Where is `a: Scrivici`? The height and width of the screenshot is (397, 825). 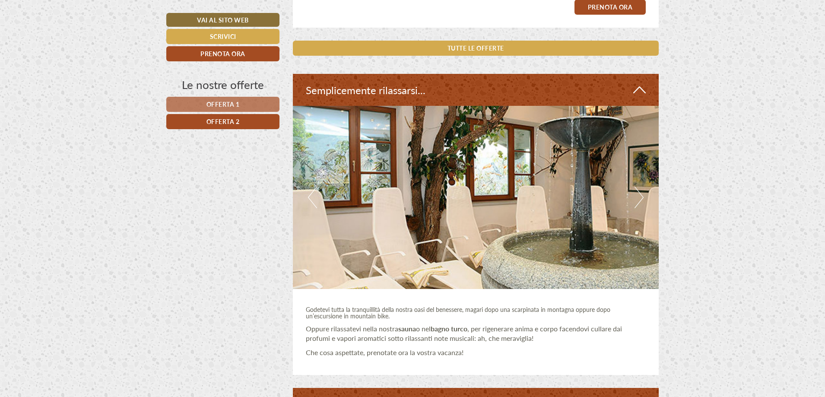
a: Scrivici is located at coordinates (223, 36).